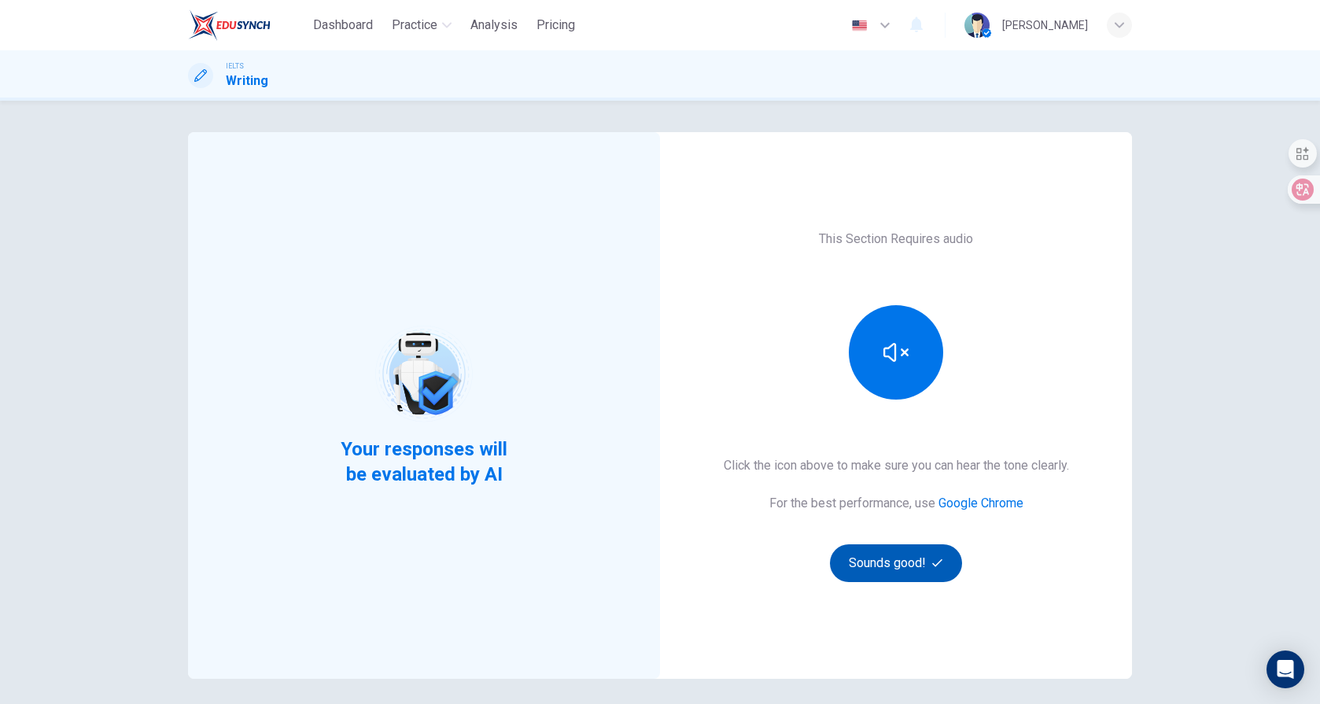 Image resolution: width=1320 pixels, height=704 pixels. Describe the element at coordinates (896, 563) in the screenshot. I see `button: Sounds good!` at that location.